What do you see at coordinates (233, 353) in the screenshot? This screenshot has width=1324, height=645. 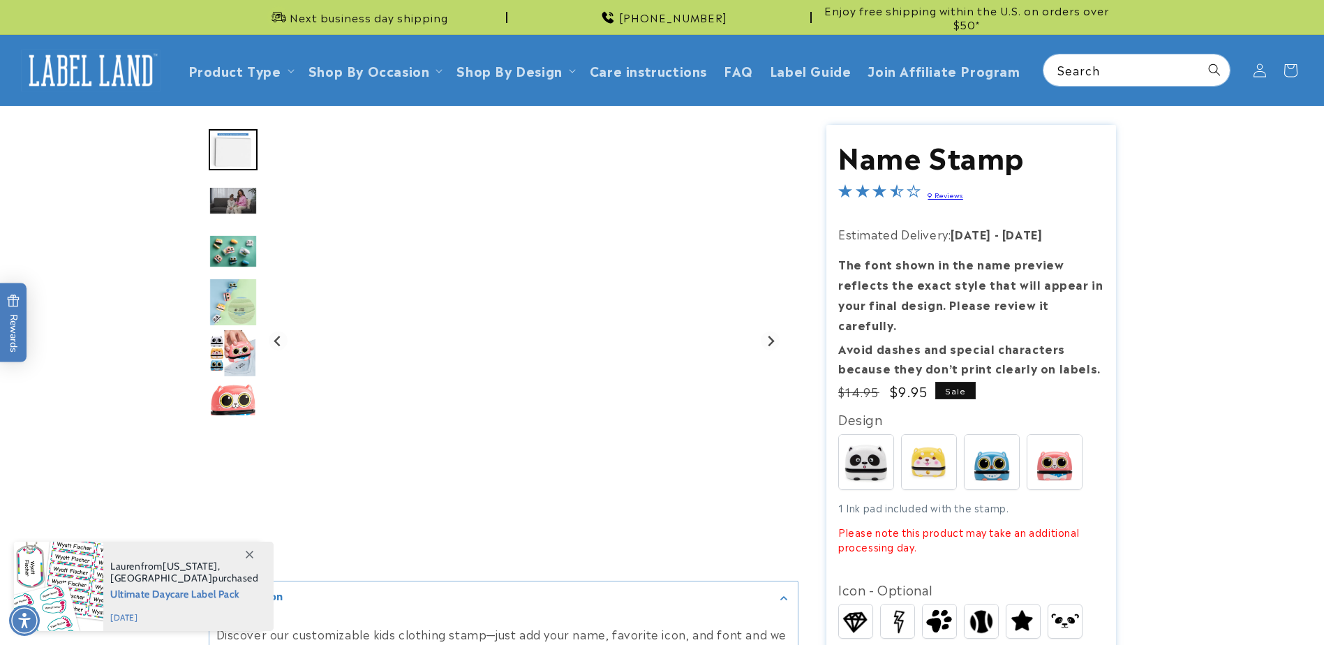 I see `div: Go to slide 6` at bounding box center [233, 353].